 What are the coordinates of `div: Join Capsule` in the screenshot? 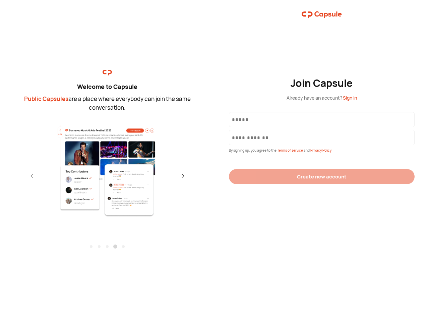 It's located at (322, 83).